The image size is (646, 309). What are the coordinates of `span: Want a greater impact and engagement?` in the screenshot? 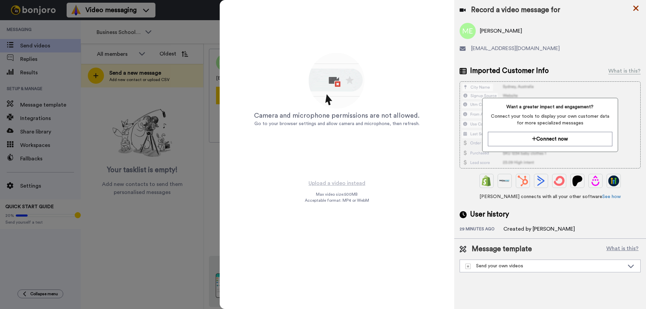 It's located at (549, 107).